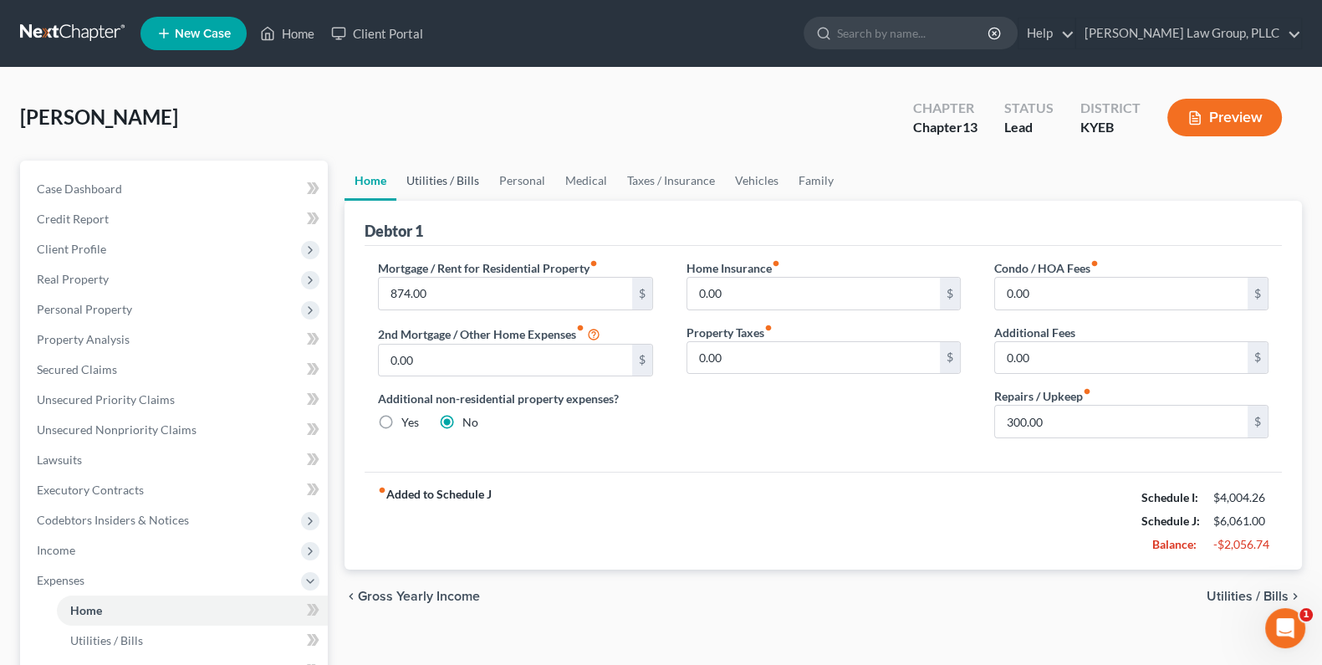  What do you see at coordinates (913, 33) in the screenshot?
I see `input: Search by name...` at bounding box center [913, 33].